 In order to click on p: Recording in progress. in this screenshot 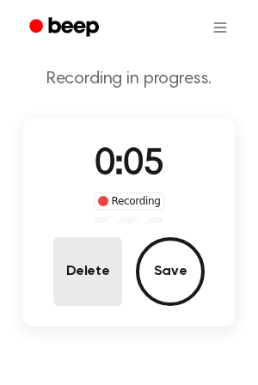, I will do `click(129, 79)`.